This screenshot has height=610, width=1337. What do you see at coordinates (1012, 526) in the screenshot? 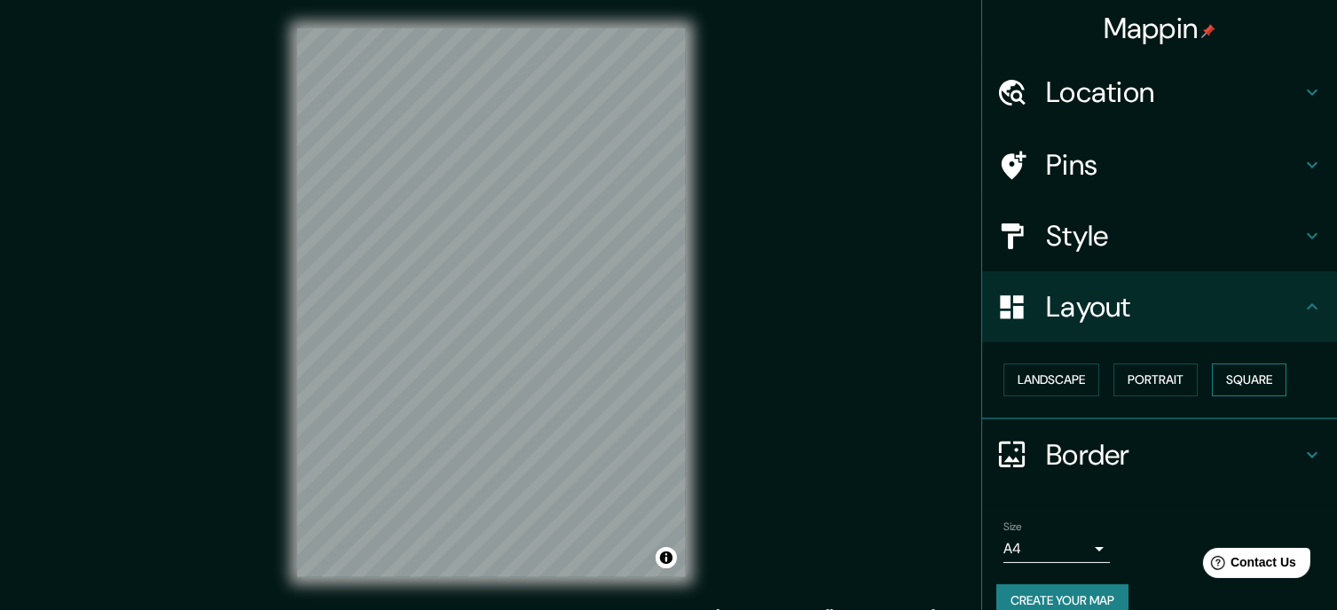
I see `label: Size` at bounding box center [1012, 526].